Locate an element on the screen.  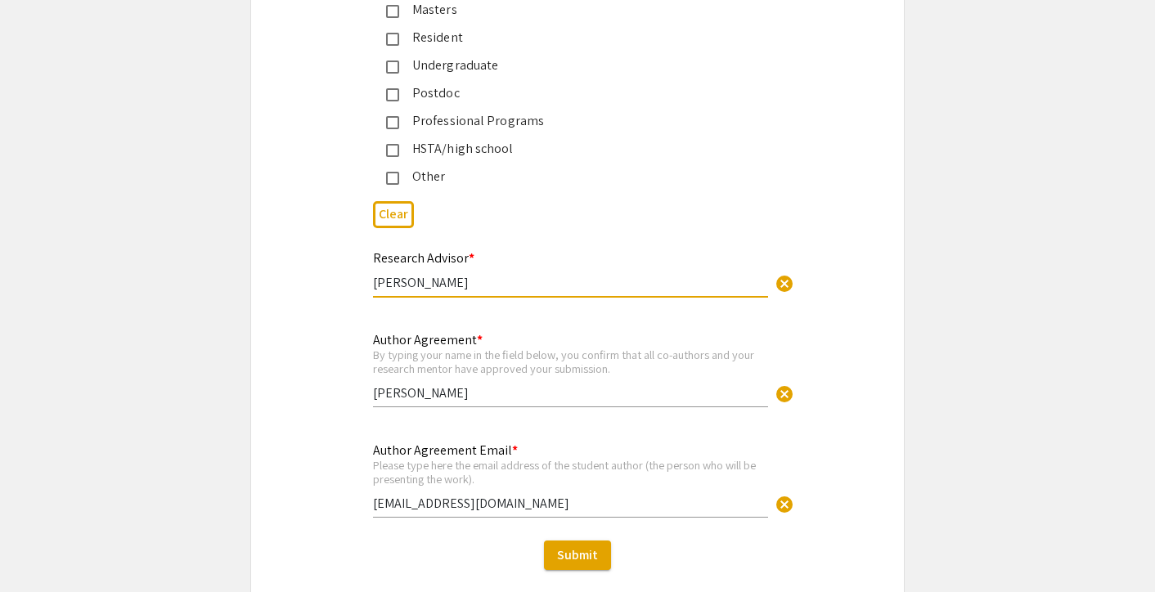
mat-label: Author Agreement is located at coordinates (428, 339).